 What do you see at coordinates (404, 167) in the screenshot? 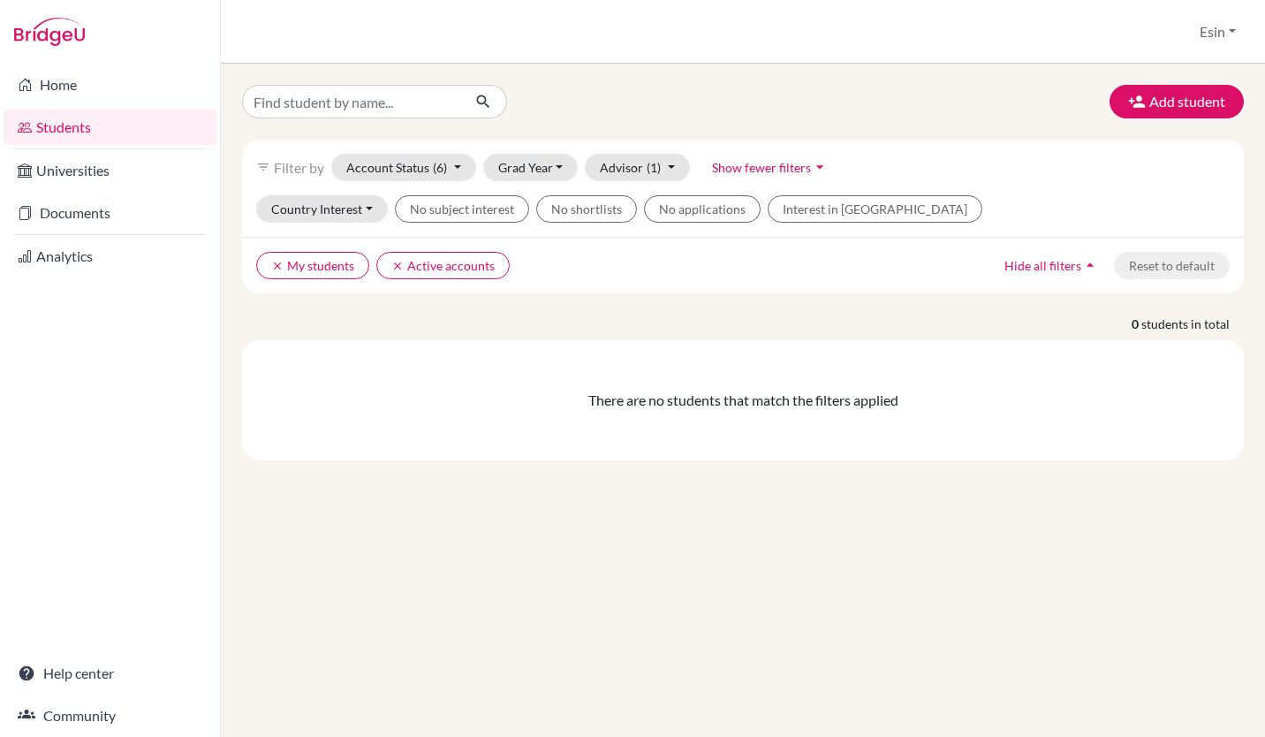
I see `button: Account Status(6)` at bounding box center [404, 167].